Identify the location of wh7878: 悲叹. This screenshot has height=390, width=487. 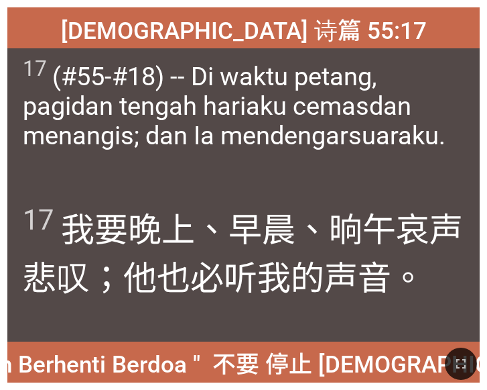
(224, 278).